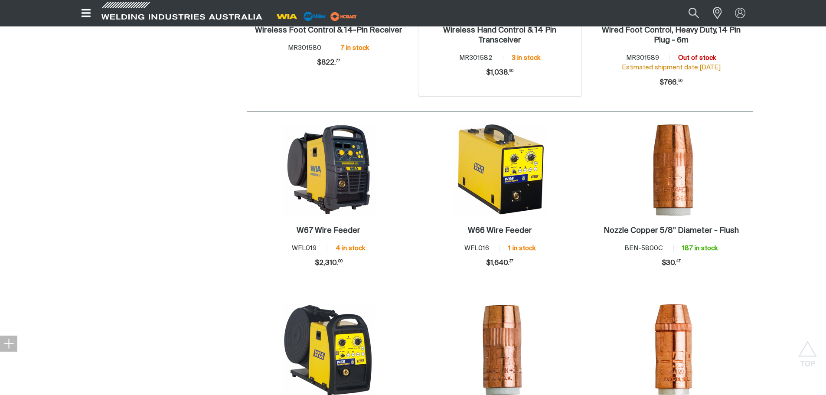  What do you see at coordinates (304, 248) in the screenshot?
I see `span: WFL019` at bounding box center [304, 248].